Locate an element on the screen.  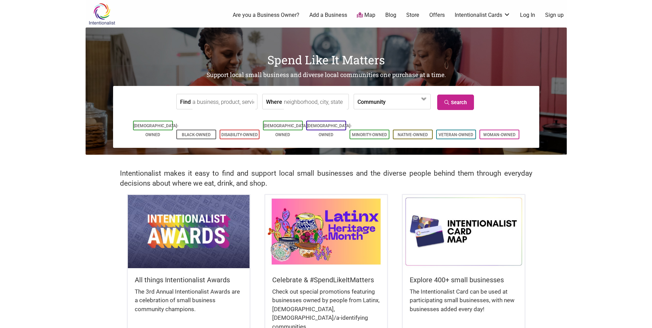
a: Log In is located at coordinates (527, 15).